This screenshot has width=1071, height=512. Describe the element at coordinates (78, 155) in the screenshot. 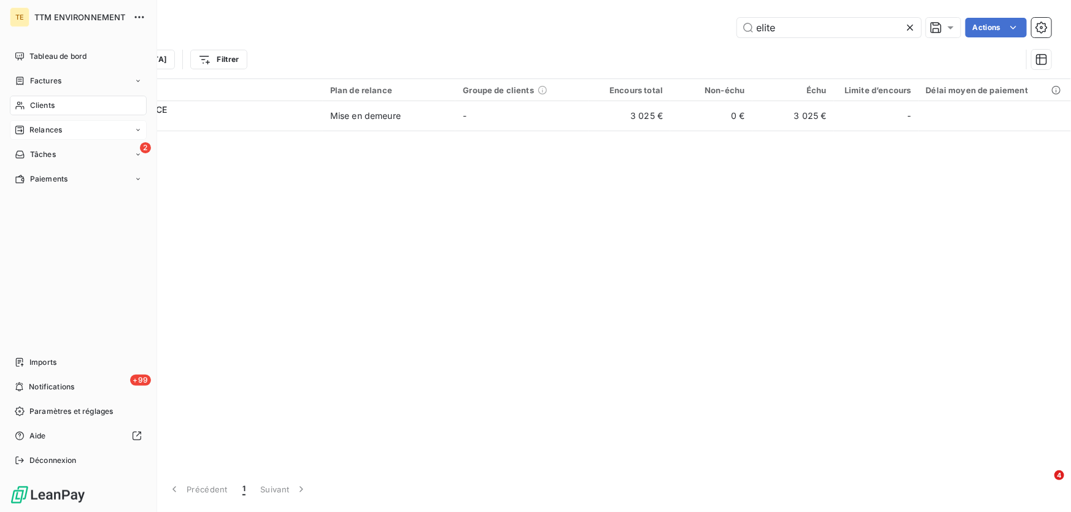

I see `a: 2Tâches` at that location.